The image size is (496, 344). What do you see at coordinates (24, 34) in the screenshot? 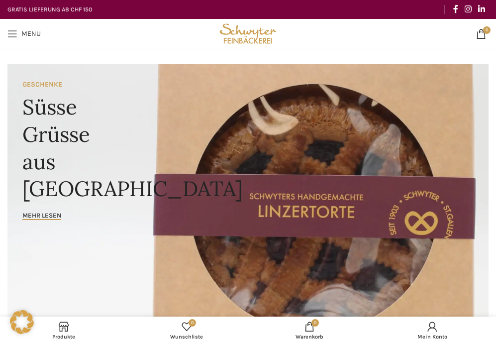
I see `a: Open mobile menu` at bounding box center [24, 34].